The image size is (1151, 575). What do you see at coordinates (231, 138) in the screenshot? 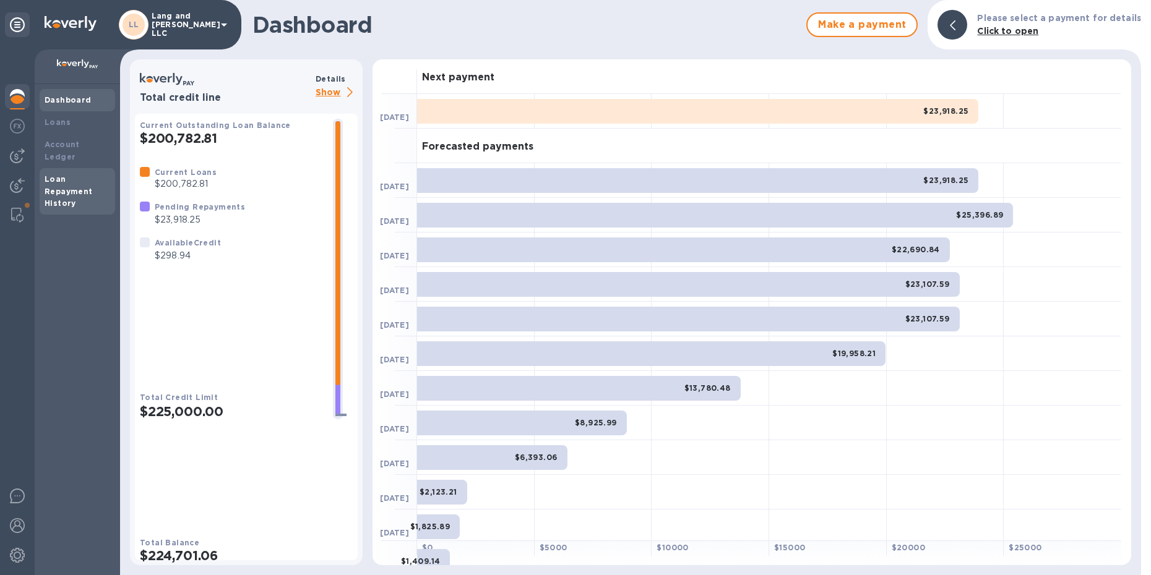
I see `h2: $200,782.81` at bounding box center [231, 138].